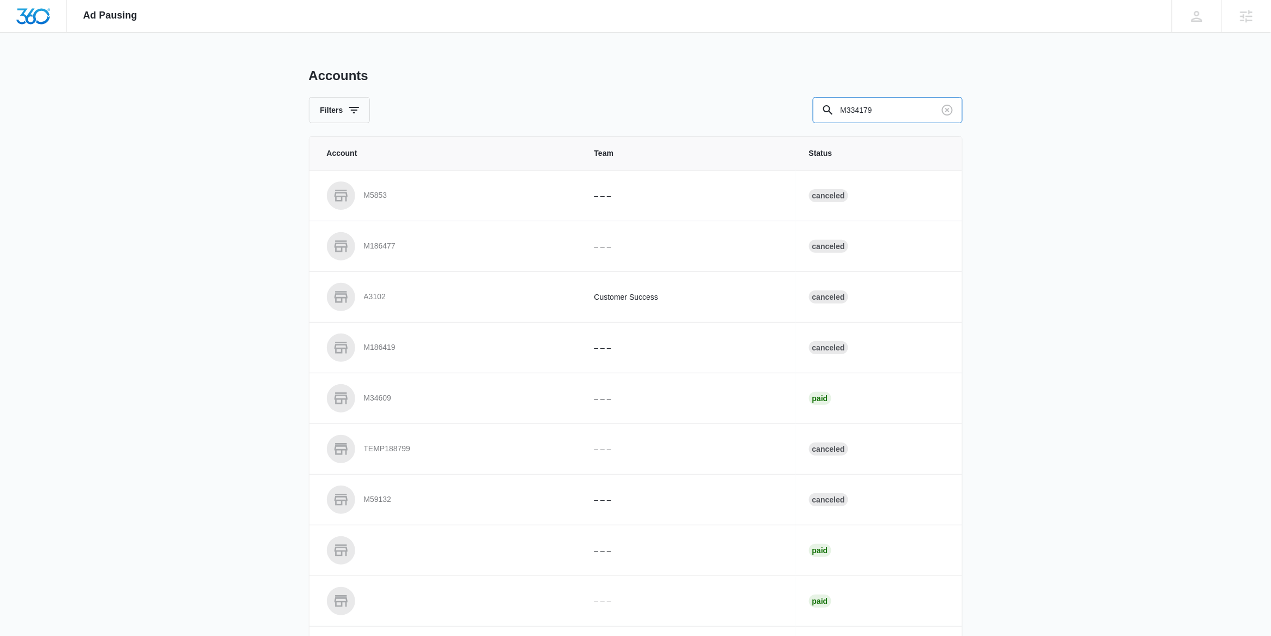  I want to click on span: Ad Pausing, so click(110, 15).